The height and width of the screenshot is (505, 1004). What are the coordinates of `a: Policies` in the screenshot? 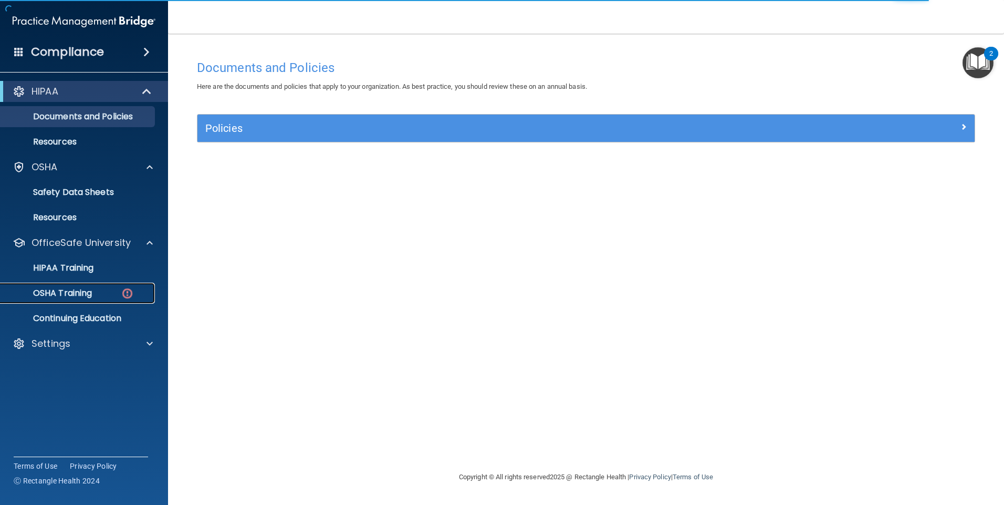 It's located at (586, 128).